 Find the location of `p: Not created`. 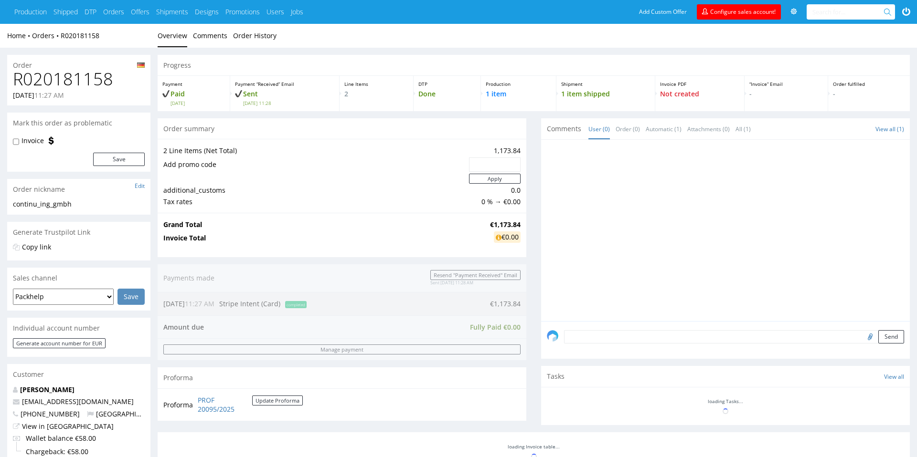

p: Not created is located at coordinates (699, 94).